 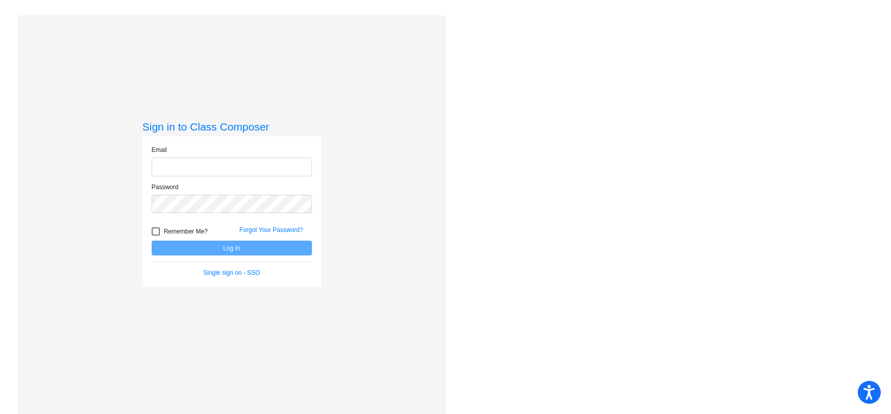 I want to click on span: Remember Me?, so click(x=186, y=232).